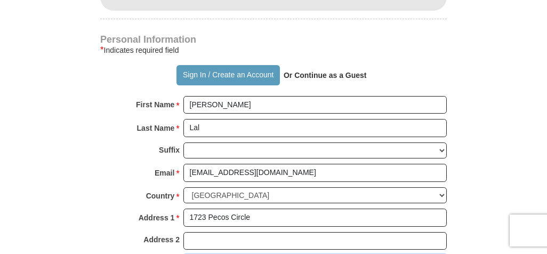 This screenshot has width=547, height=254. What do you see at coordinates (325, 75) in the screenshot?
I see `strong: Or Continue as a Guest` at bounding box center [325, 75].